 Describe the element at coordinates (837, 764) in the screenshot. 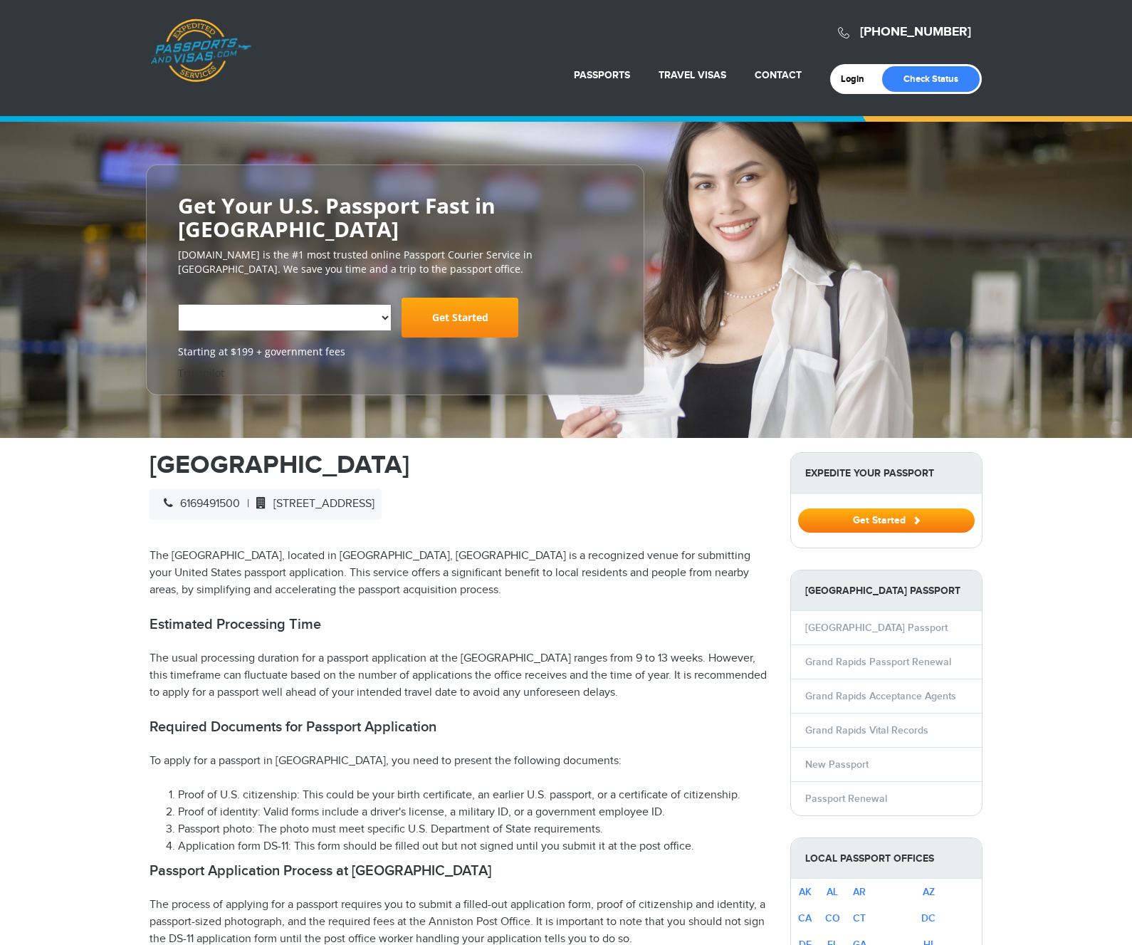

I see `a: New Passport` at that location.